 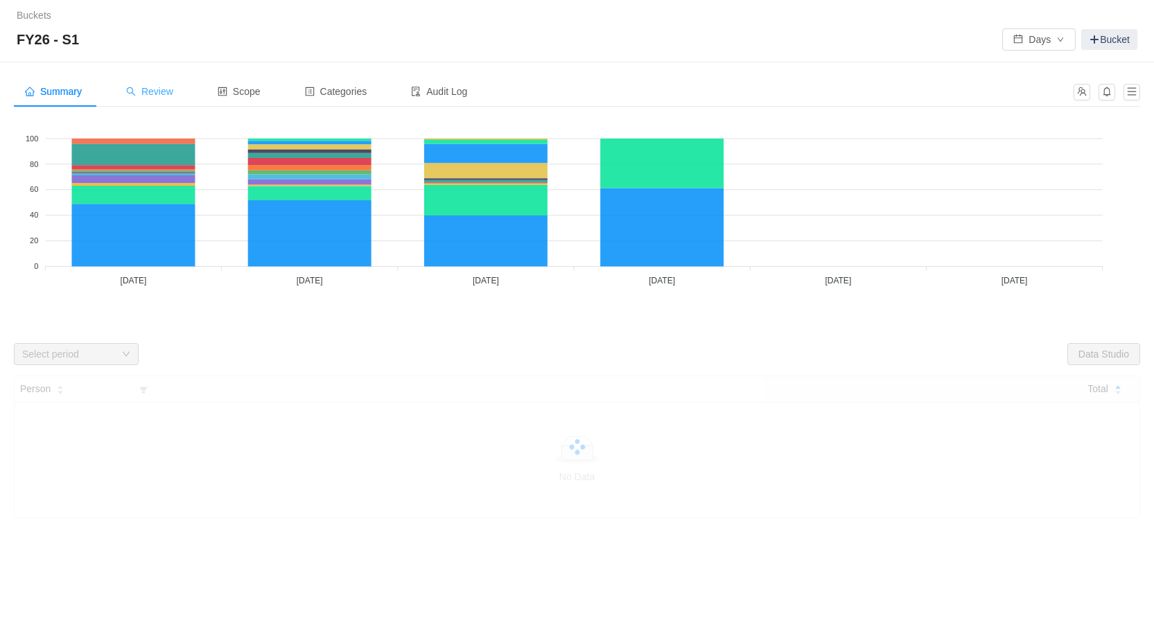 What do you see at coordinates (1132, 92) in the screenshot?
I see `button: icon: menu` at bounding box center [1132, 92].